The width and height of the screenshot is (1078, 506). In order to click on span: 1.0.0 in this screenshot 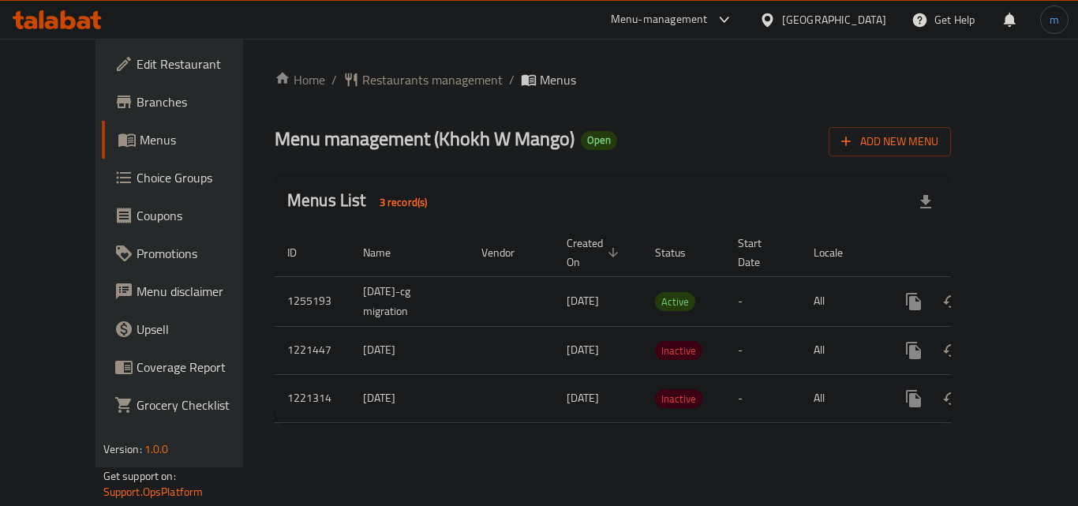, I will do `click(156, 449)`.